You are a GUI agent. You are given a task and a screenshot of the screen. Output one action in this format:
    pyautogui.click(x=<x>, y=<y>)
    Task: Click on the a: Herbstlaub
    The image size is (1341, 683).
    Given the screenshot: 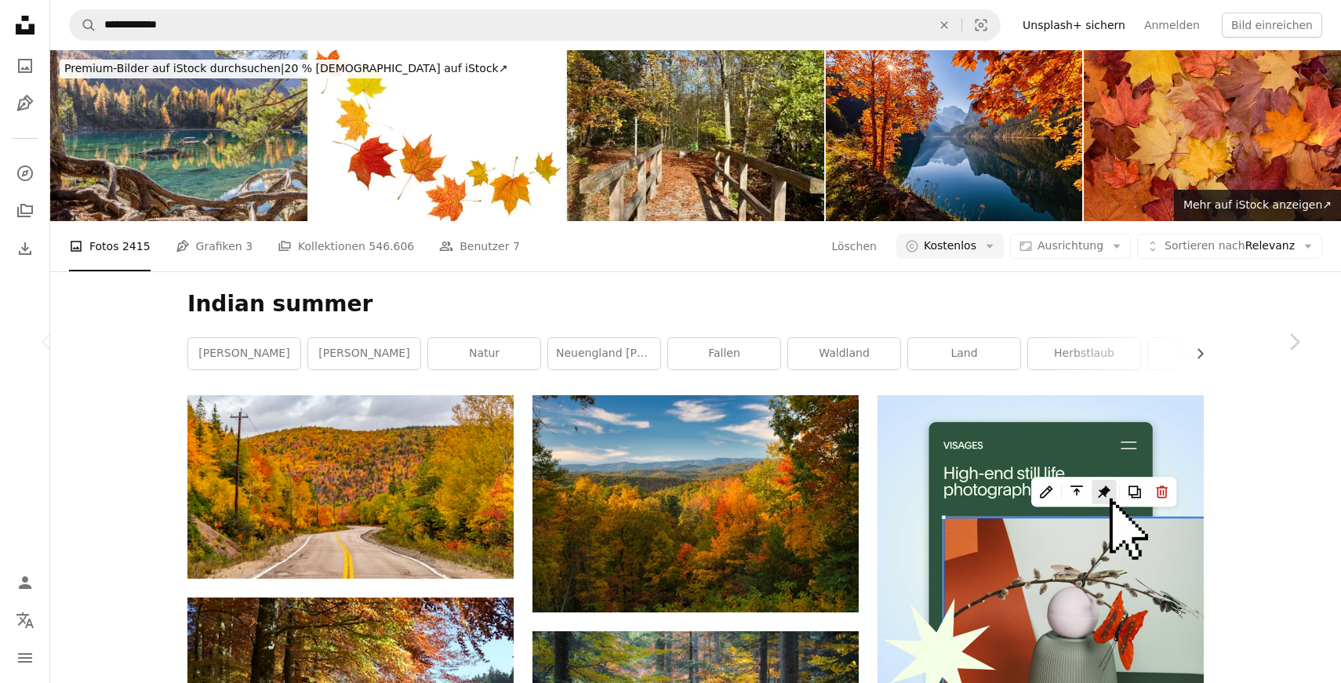 What is the action you would take?
    pyautogui.click(x=1083, y=354)
    